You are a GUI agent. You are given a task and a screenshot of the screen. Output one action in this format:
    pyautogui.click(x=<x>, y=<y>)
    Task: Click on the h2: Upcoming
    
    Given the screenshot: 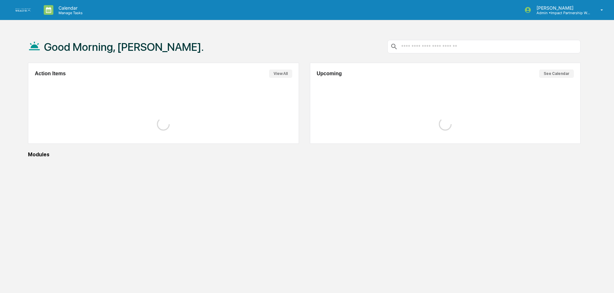 What is the action you would take?
    pyautogui.click(x=329, y=74)
    